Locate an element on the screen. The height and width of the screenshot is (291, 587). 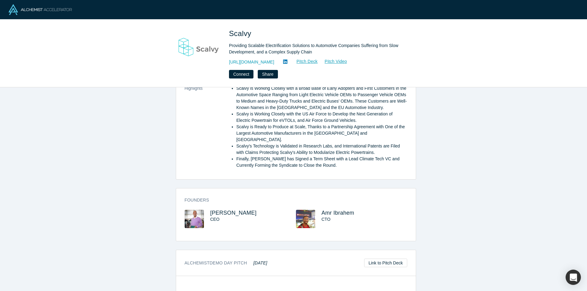
img: Amr Ibrahem's Profile Image is located at coordinates (305, 219).